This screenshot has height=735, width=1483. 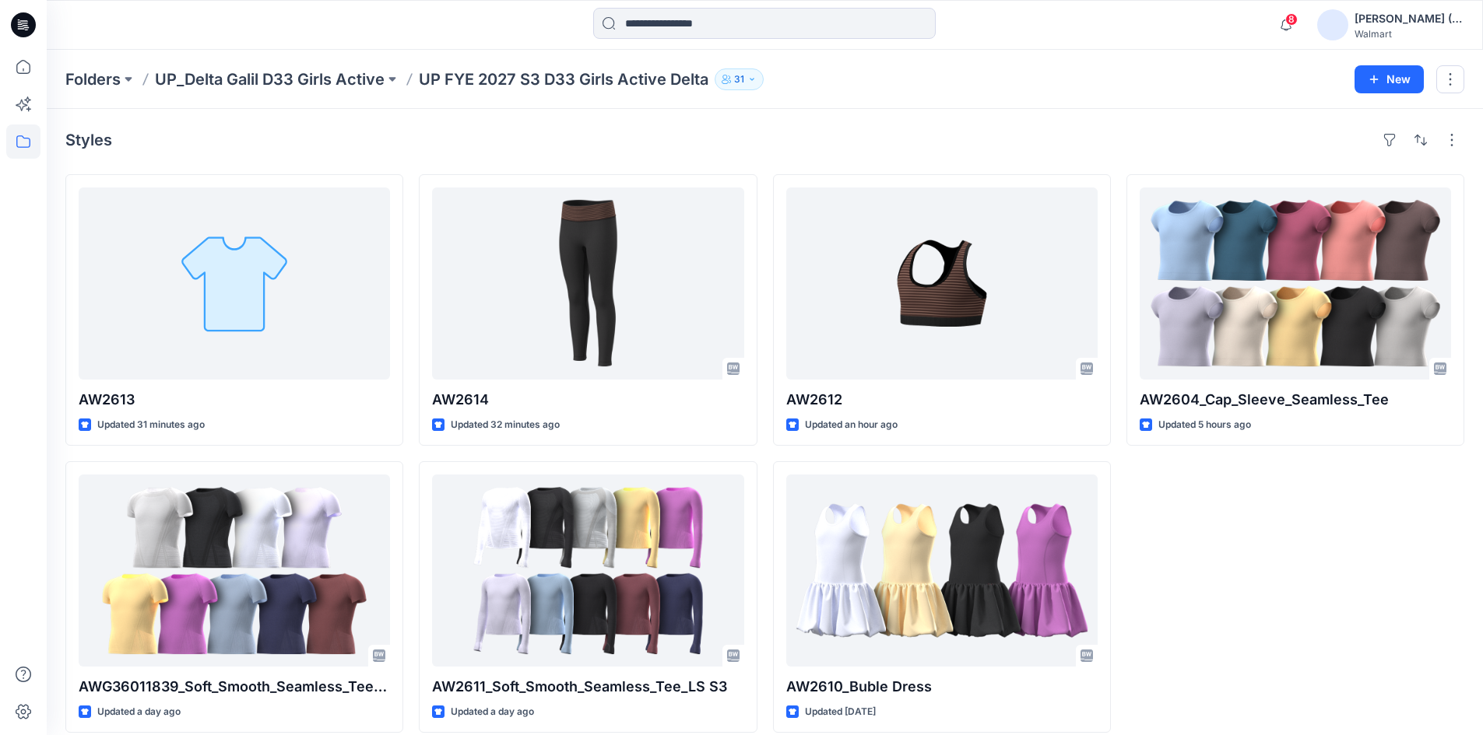 What do you see at coordinates (1332, 25) in the screenshot?
I see `img: avatar` at bounding box center [1332, 25].